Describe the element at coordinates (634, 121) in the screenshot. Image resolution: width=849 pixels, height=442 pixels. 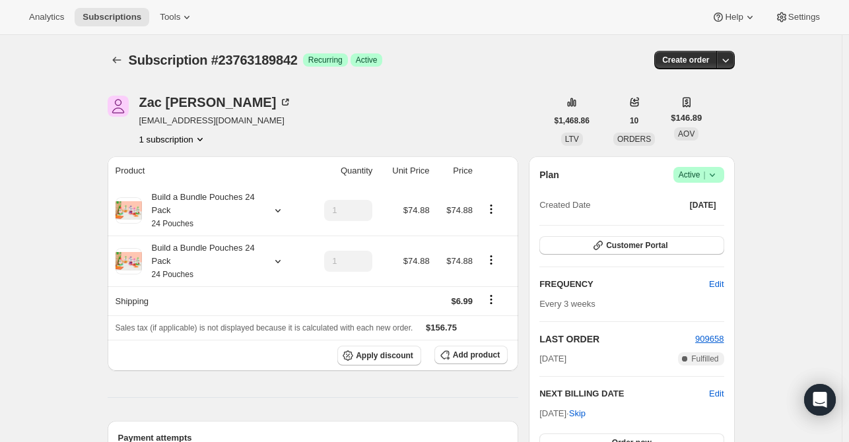
I see `span: 10` at that location.